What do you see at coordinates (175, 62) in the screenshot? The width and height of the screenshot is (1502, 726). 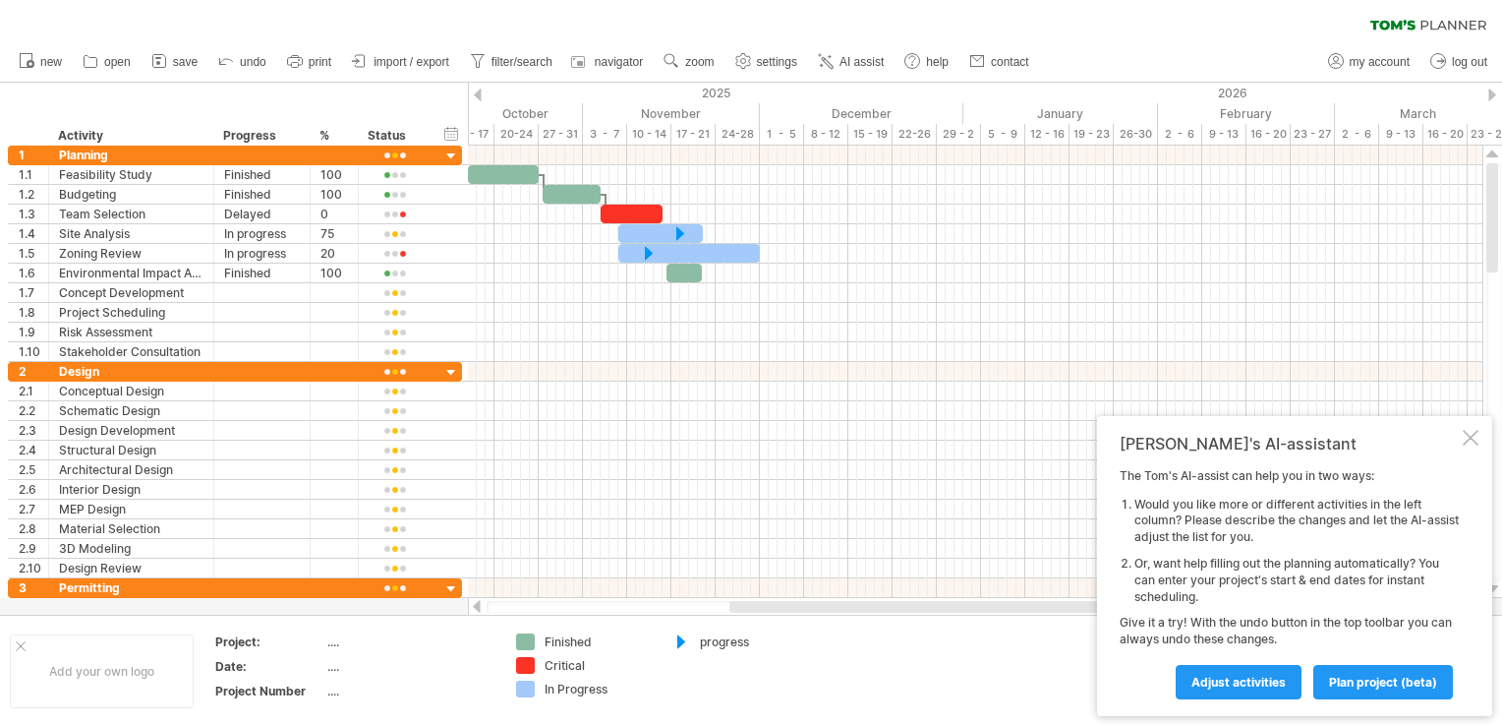 I see `a: save` at bounding box center [175, 62].